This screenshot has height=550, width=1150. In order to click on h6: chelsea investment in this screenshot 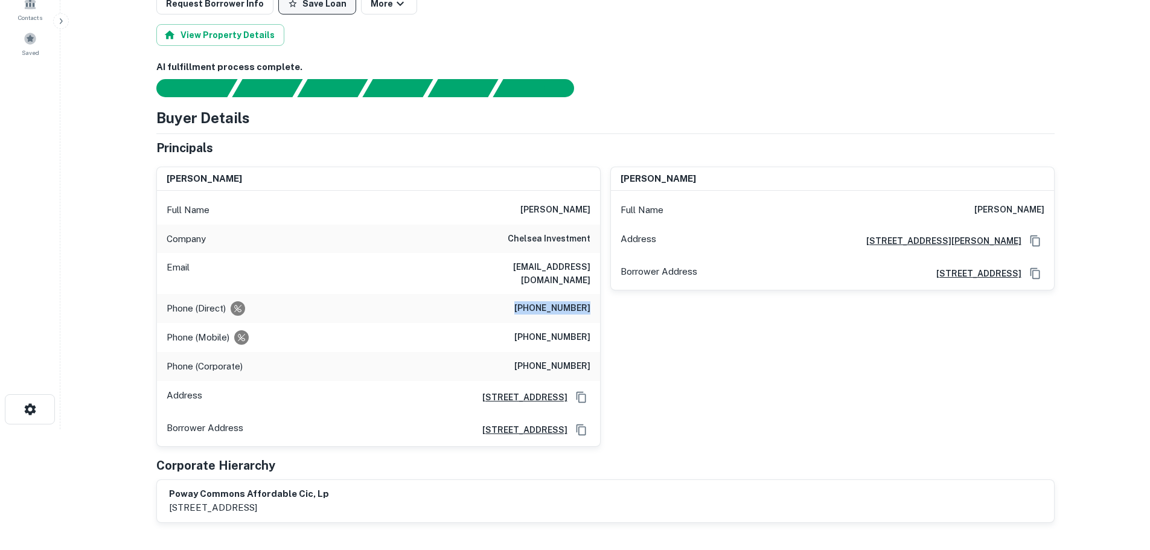, I will do `click(549, 239)`.